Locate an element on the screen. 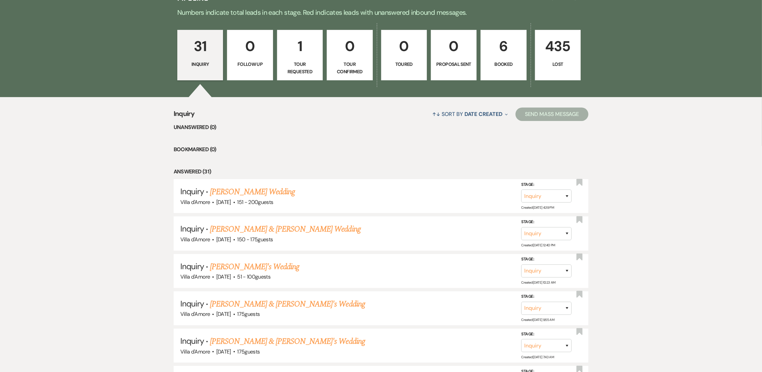  li: Bookmarked (0) is located at coordinates (381, 149).